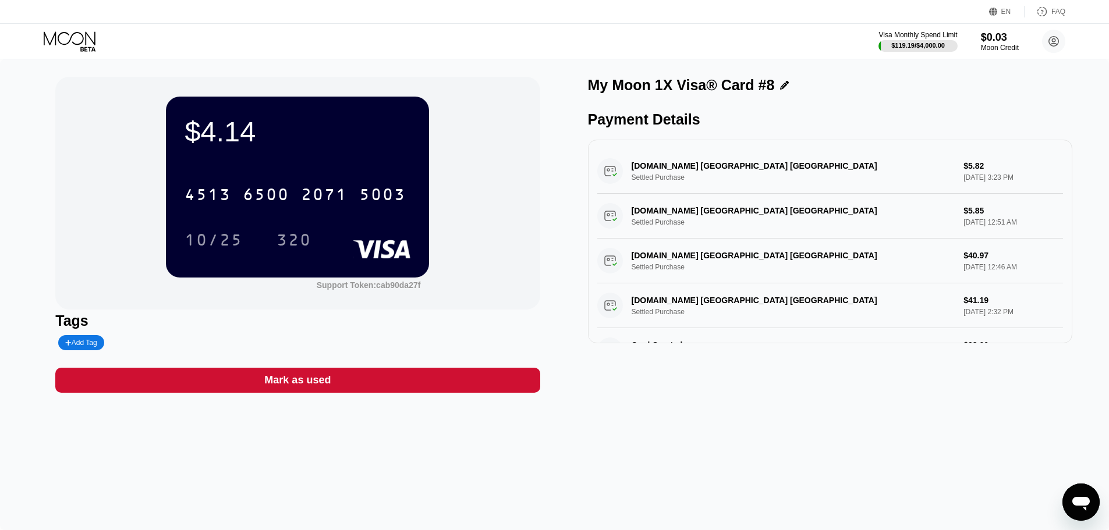 This screenshot has height=530, width=1109. Describe the element at coordinates (918, 35) in the screenshot. I see `div: Visa Monthly Spend Limit` at that location.